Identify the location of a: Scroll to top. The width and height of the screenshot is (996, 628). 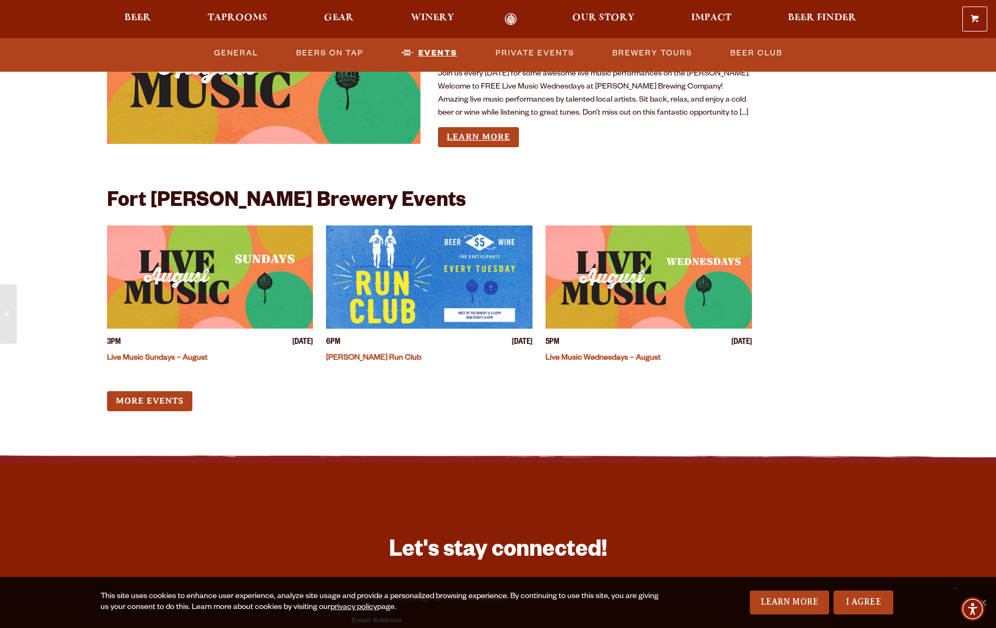
(955, 587).